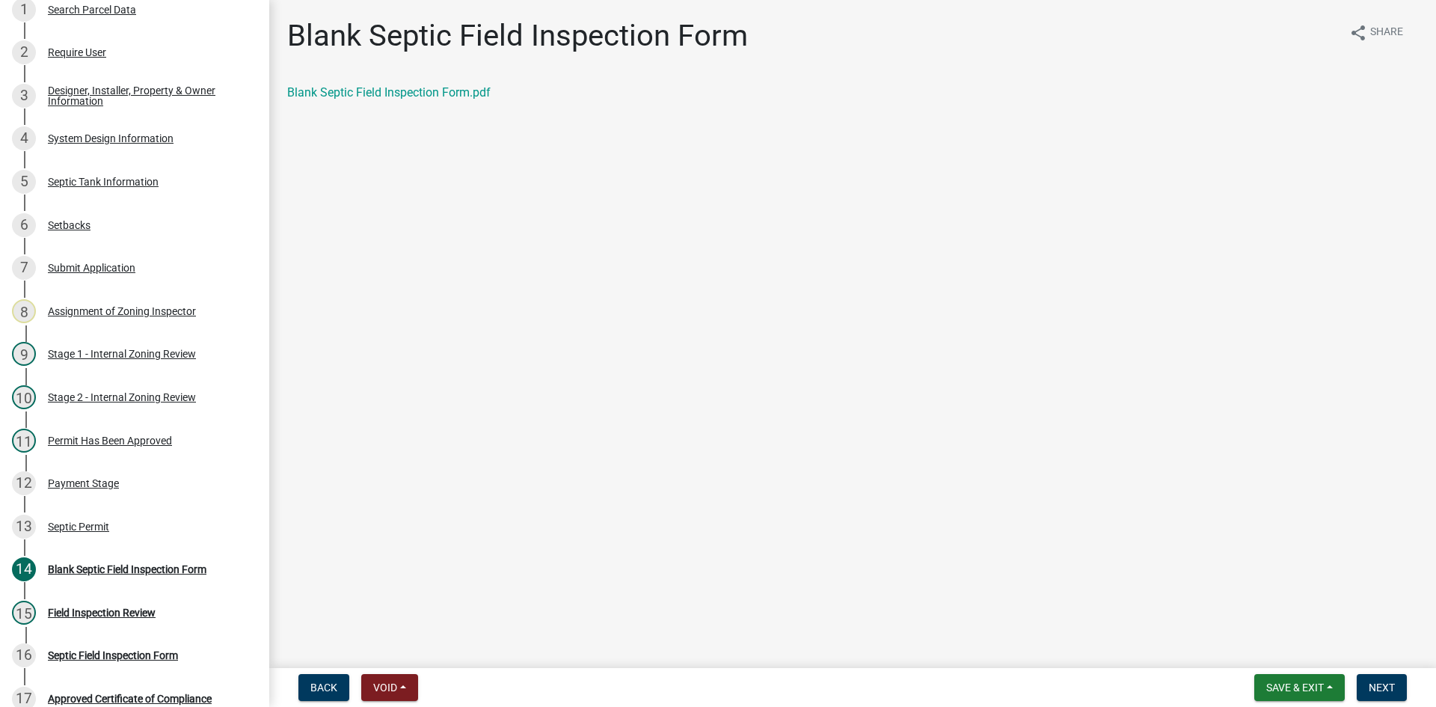 The height and width of the screenshot is (707, 1436). Describe the element at coordinates (24, 96) in the screenshot. I see `div: 3` at that location.